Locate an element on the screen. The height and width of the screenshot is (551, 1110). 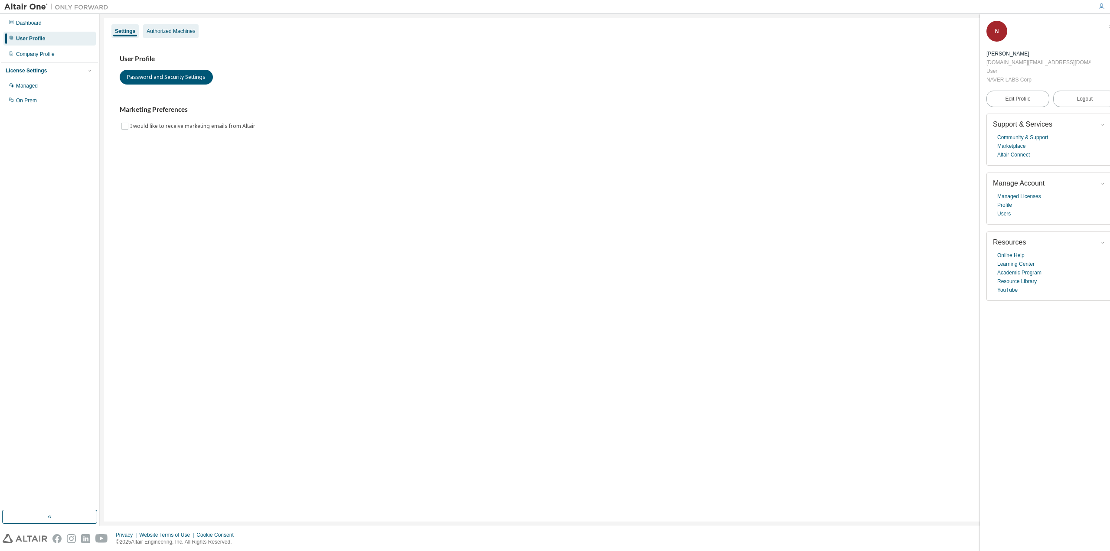
img: instagram.svg is located at coordinates (71, 539).